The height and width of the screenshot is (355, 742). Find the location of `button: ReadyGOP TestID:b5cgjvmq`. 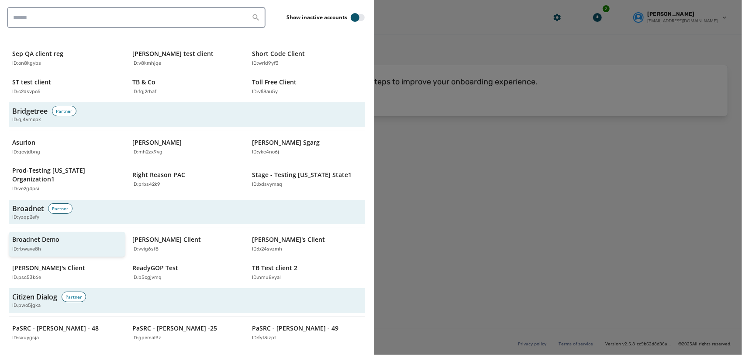

button: ReadyGOP TestID:b5cgjvmq is located at coordinates (187, 272).